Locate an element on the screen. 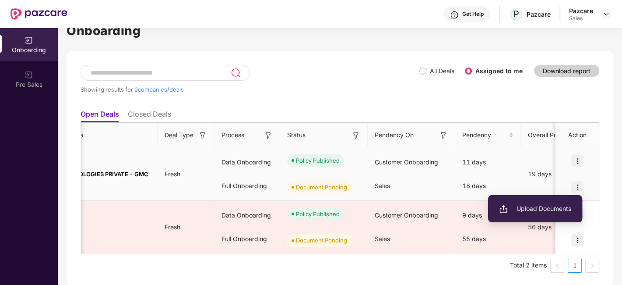 This screenshot has width=622, height=285. div: Sales is located at coordinates (581, 18).